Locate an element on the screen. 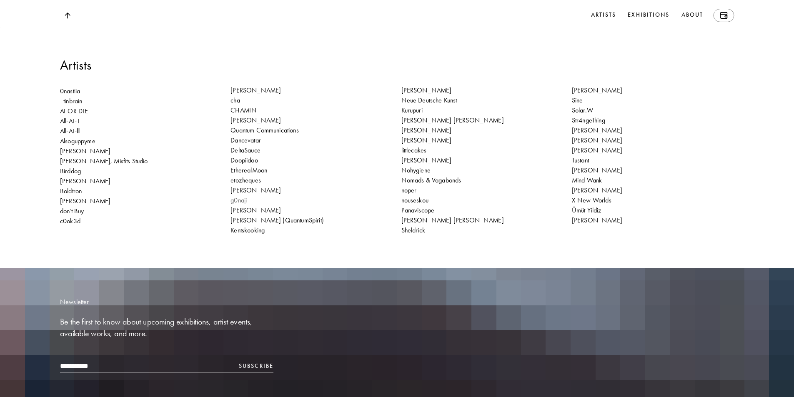 The image size is (794, 397). p: Mind Wank is located at coordinates (587, 180).